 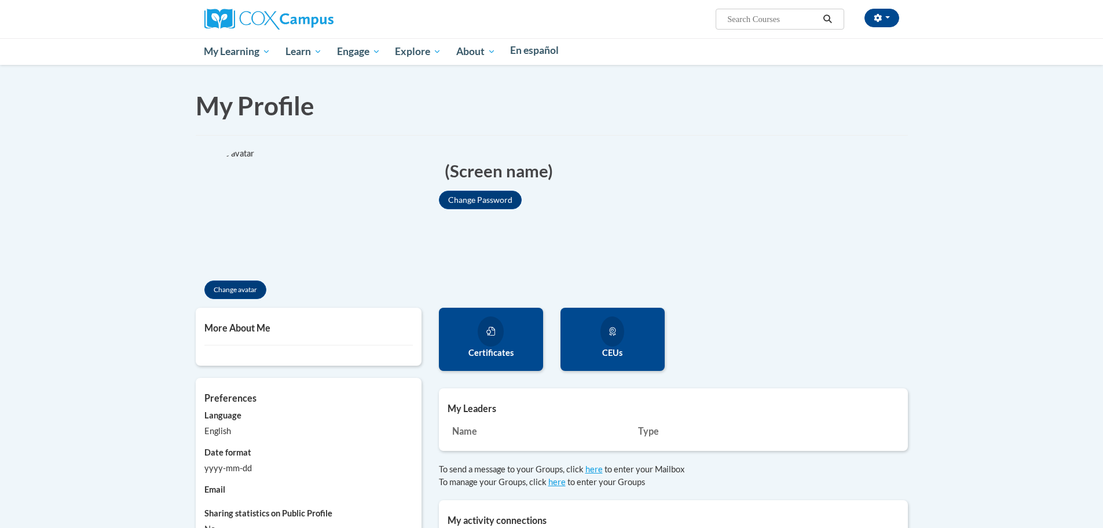 What do you see at coordinates (716, 430) in the screenshot?
I see `th: Type` at bounding box center [716, 430].